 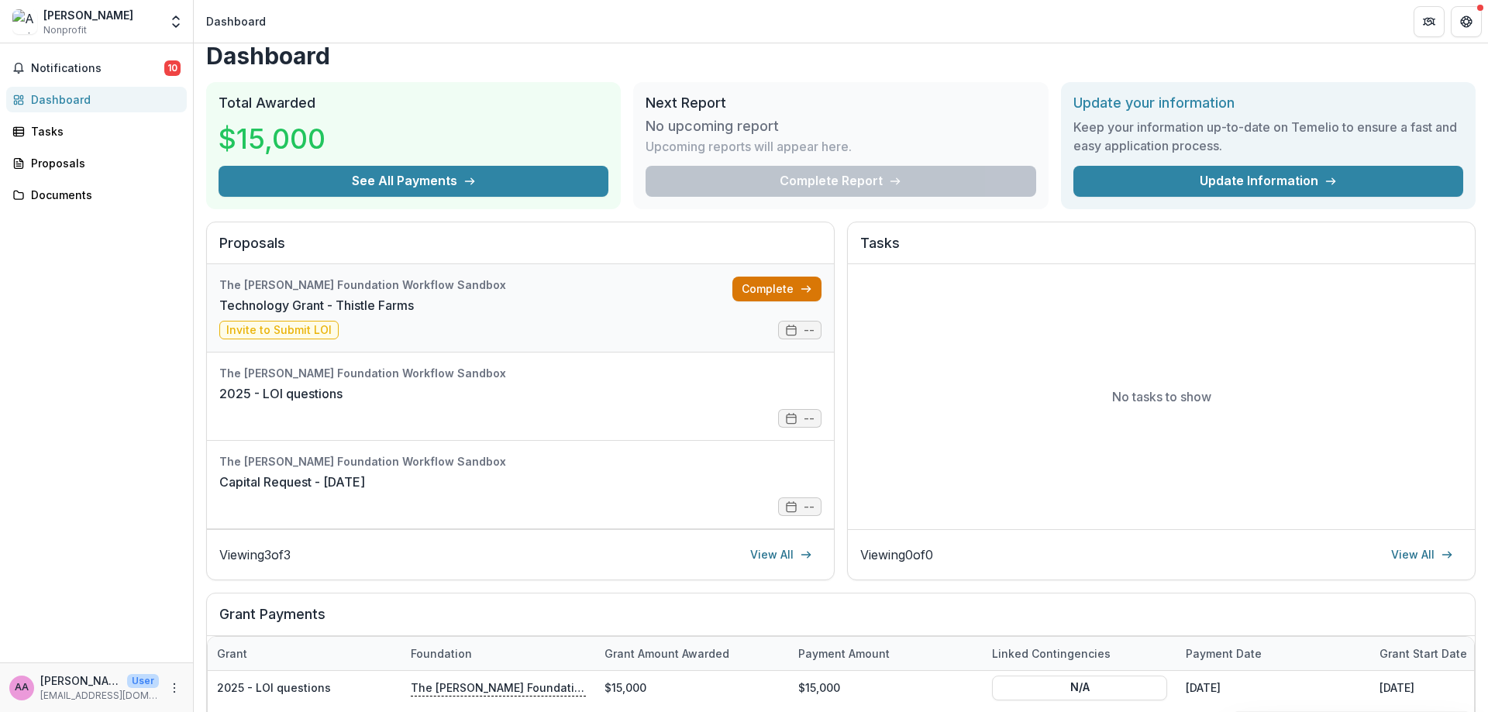 I want to click on button: Get Help, so click(x=1467, y=22).